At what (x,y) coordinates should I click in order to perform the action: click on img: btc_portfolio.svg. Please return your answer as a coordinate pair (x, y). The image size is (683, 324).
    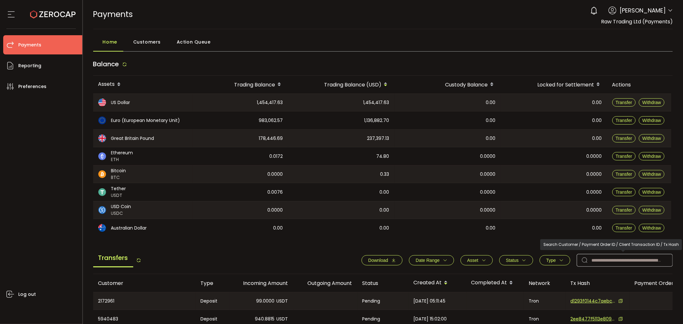
    Looking at the image, I should click on (102, 174).